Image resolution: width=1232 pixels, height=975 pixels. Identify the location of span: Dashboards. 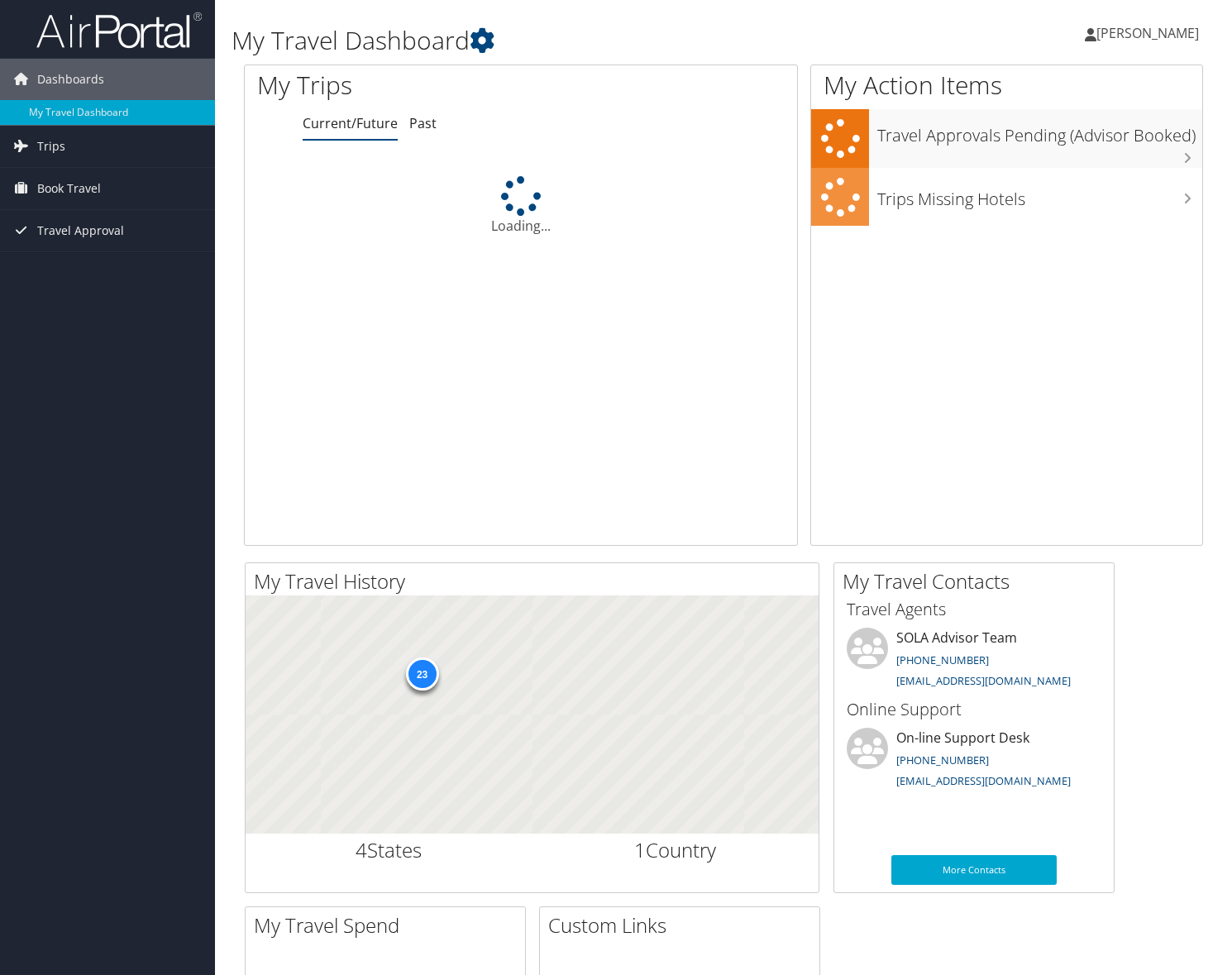
(70, 80).